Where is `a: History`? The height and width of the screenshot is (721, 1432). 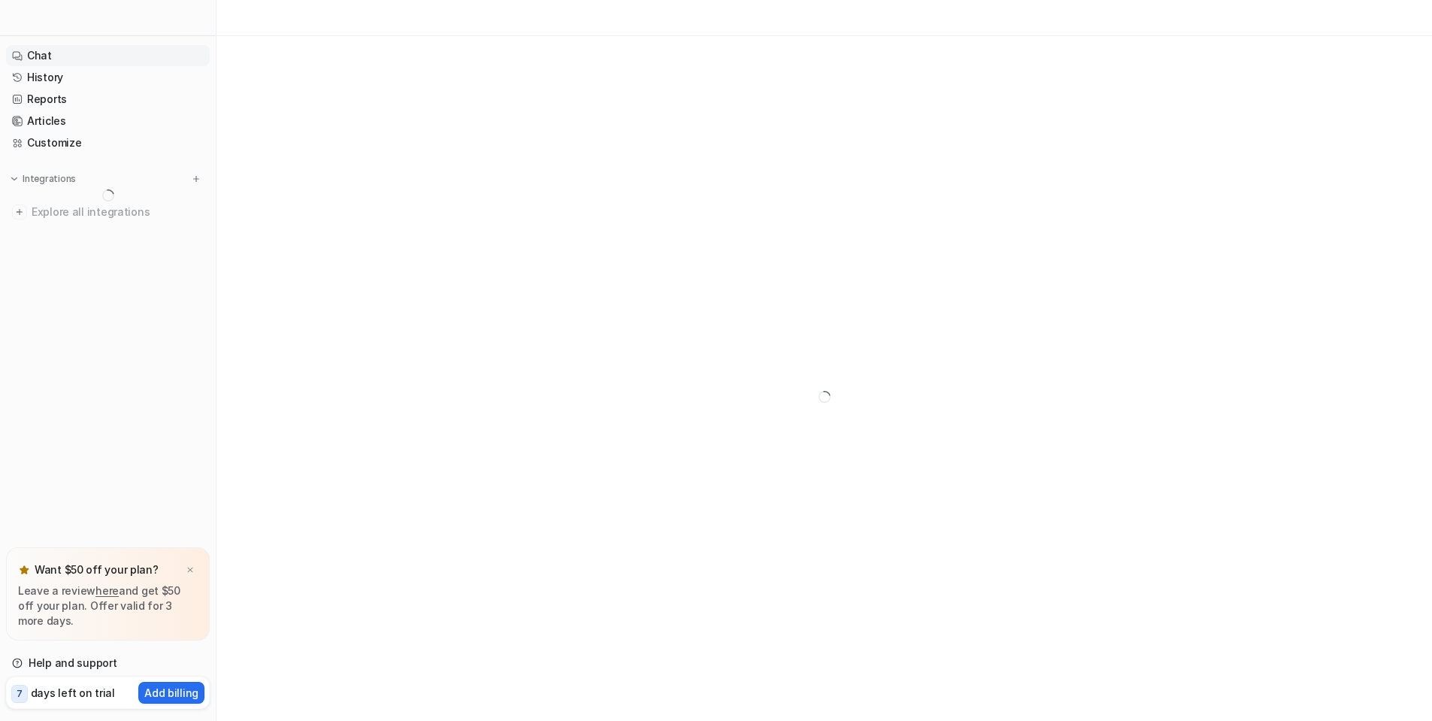
a: History is located at coordinates (107, 77).